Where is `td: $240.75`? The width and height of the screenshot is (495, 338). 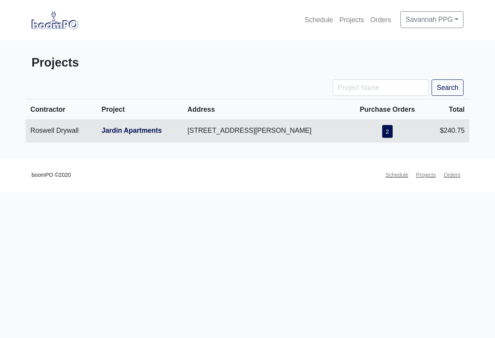 td: $240.75 is located at coordinates (448, 131).